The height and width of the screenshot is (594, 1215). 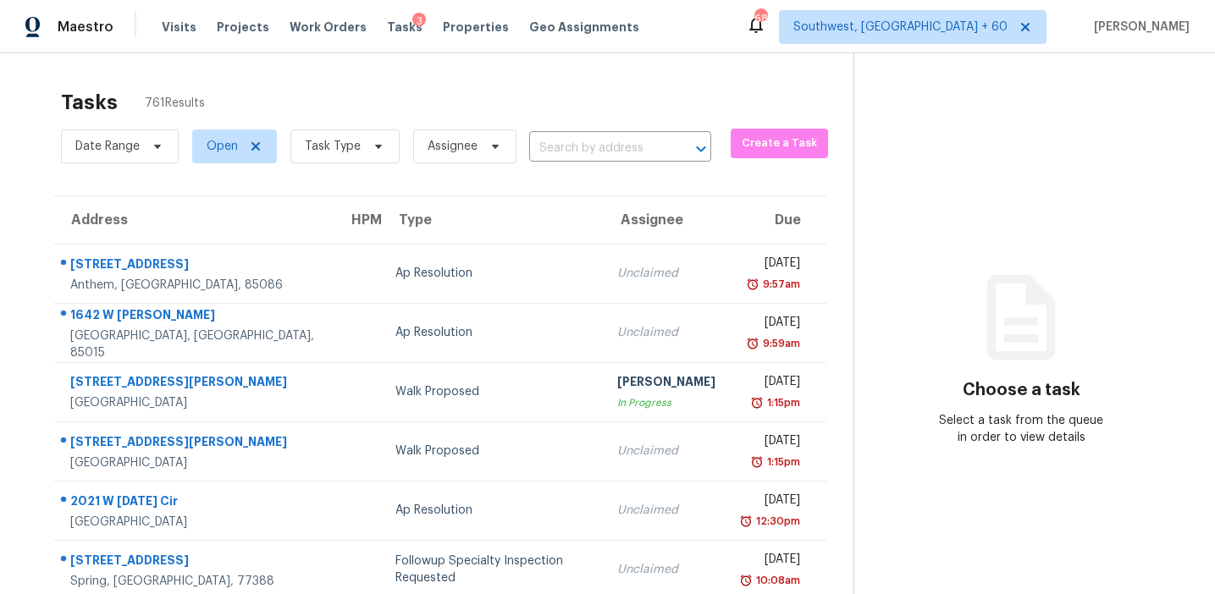 I want to click on div: 12:30pm, so click(x=776, y=521).